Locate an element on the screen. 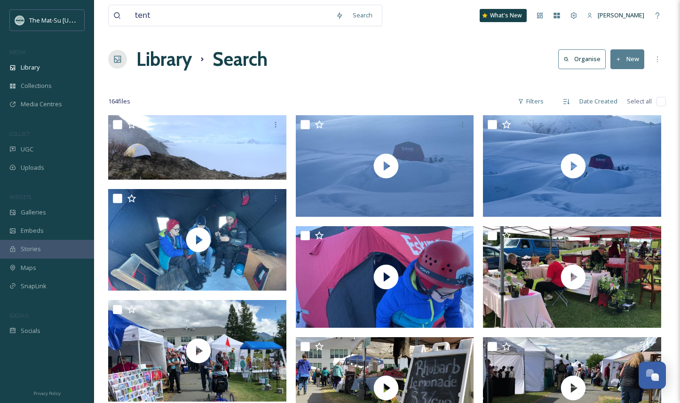 The width and height of the screenshot is (680, 403). span: SOCIALS is located at coordinates (19, 315).